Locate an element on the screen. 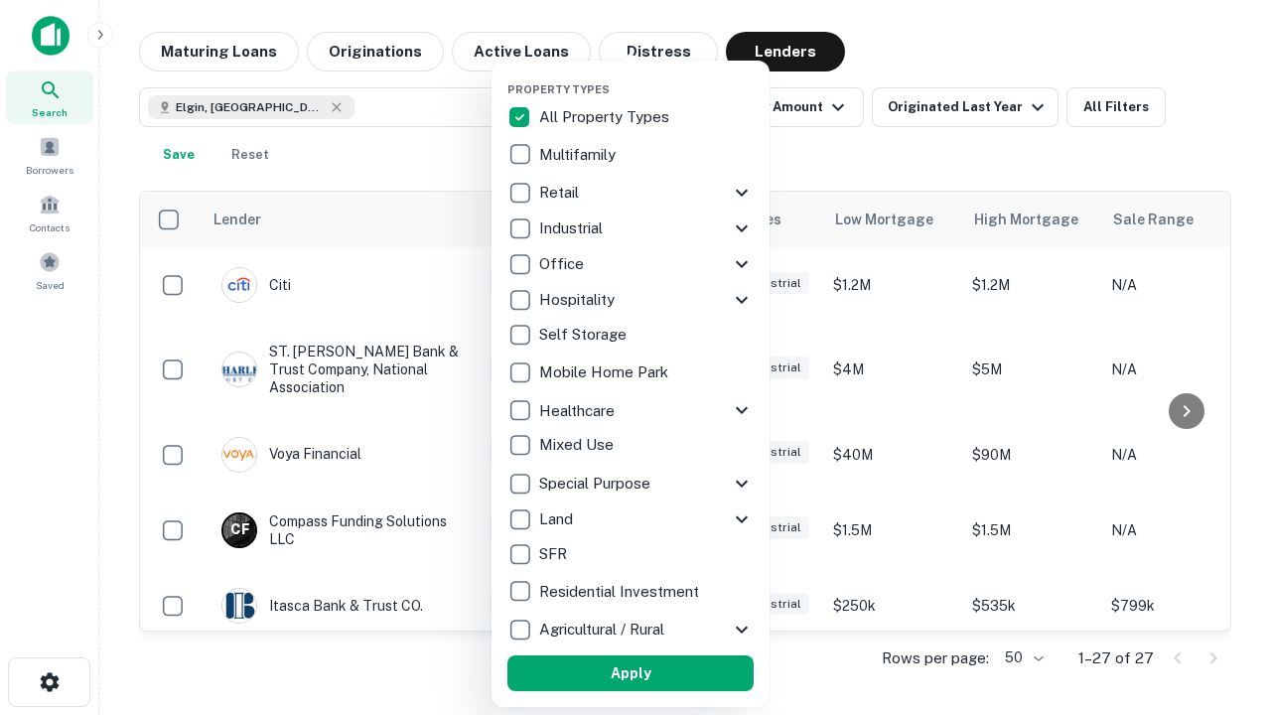 This screenshot has height=715, width=1271. p: All Property Types is located at coordinates (606, 117).